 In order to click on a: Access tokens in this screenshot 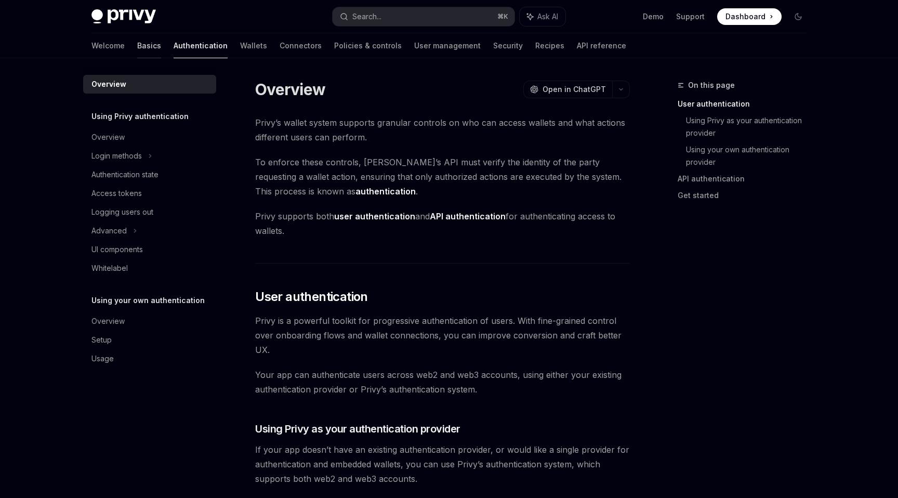, I will do `click(150, 193)`.